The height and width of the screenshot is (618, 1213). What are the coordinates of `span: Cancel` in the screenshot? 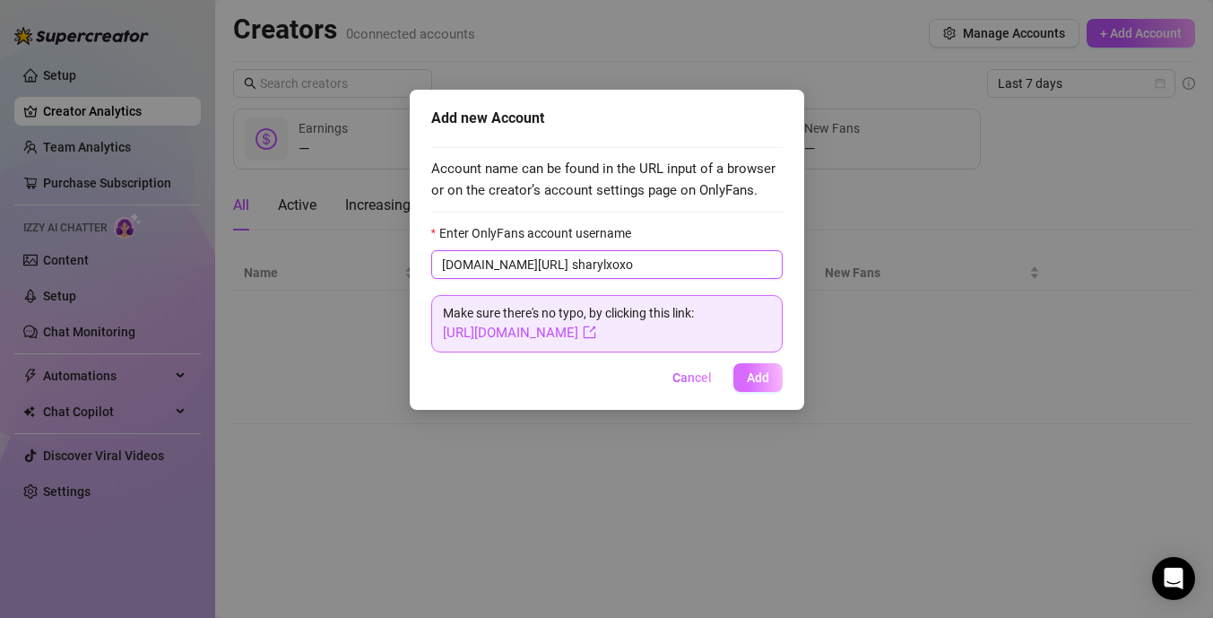 It's located at (692, 377).